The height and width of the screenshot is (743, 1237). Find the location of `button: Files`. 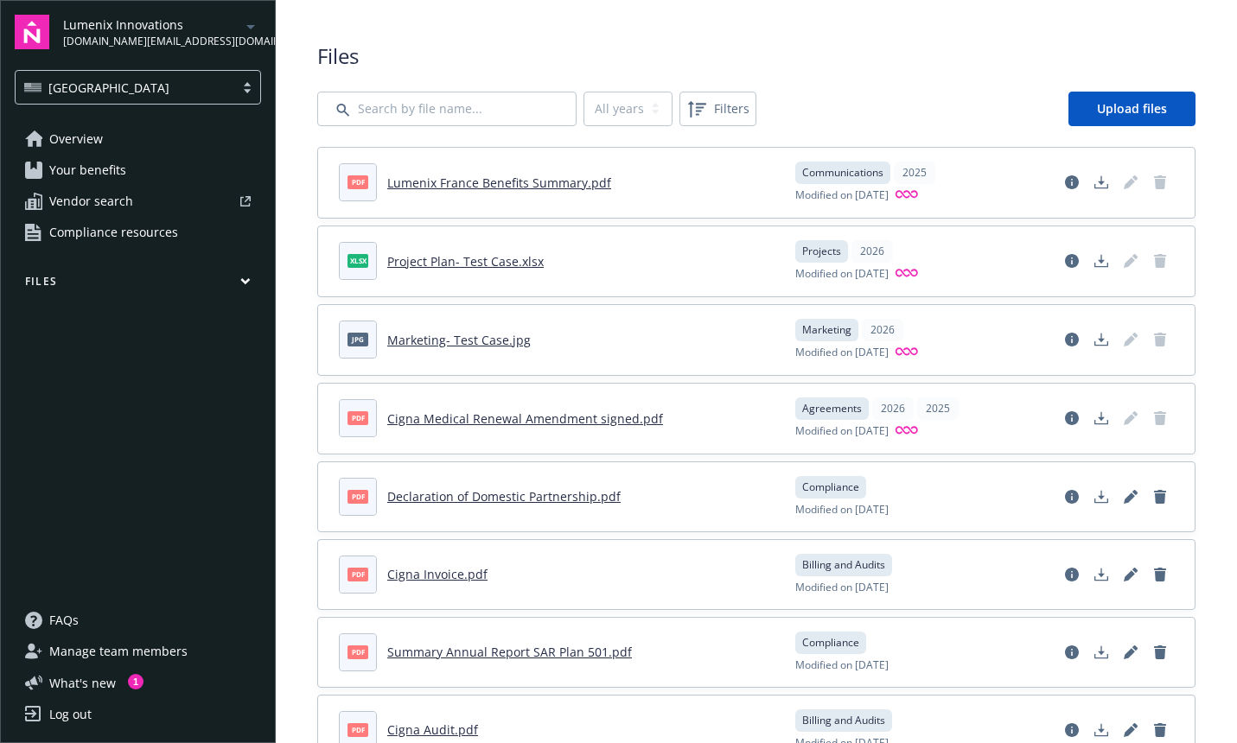

button: Files is located at coordinates (137, 284).